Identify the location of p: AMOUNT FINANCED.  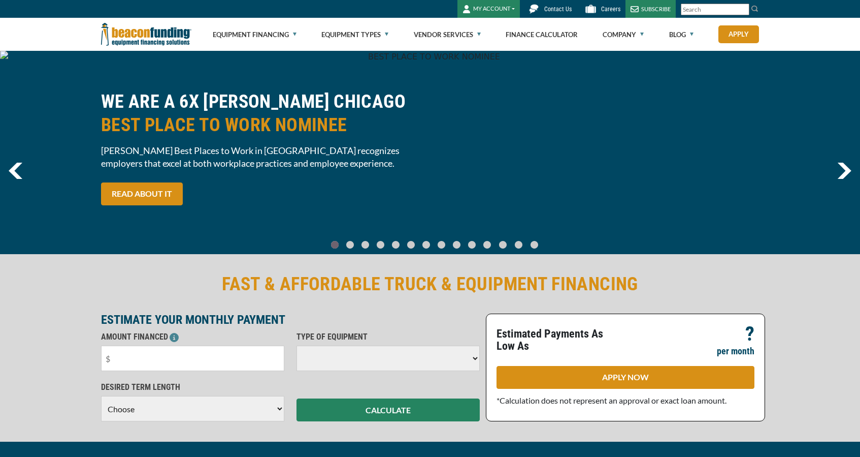
(192, 337).